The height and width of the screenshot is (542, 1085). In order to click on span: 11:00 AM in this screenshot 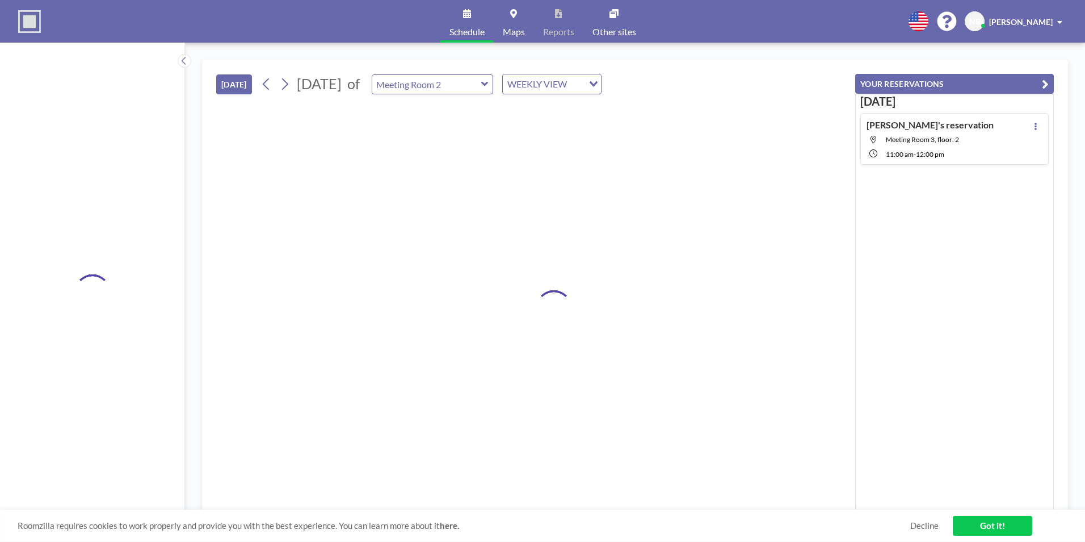, I will do `click(900, 154)`.